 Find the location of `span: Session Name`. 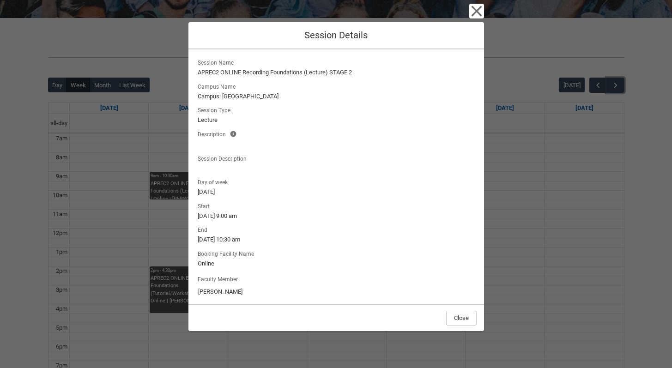

span: Session Name is located at coordinates (218, 62).